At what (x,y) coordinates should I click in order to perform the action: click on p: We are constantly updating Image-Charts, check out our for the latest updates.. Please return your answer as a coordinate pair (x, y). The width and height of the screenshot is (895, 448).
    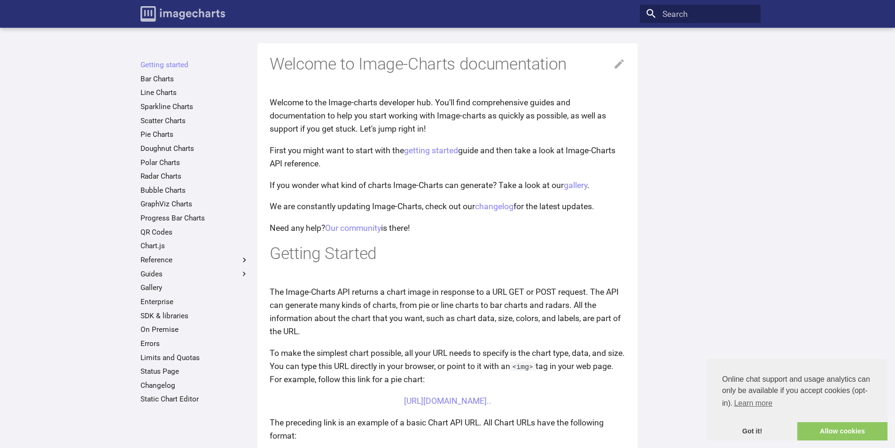
    Looking at the image, I should click on (447, 206).